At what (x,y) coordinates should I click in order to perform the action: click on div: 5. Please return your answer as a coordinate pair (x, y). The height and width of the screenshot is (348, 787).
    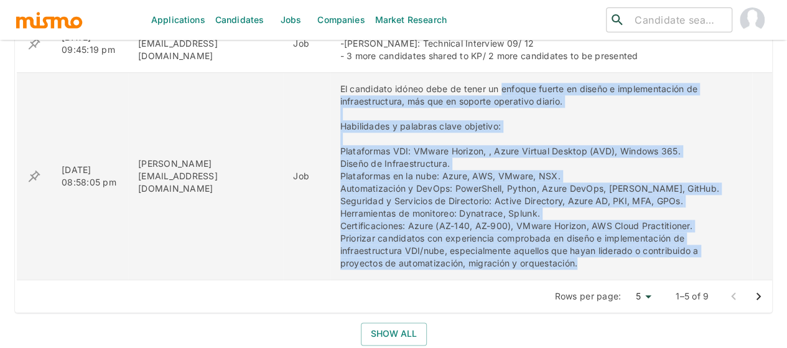
    Looking at the image, I should click on (641, 296).